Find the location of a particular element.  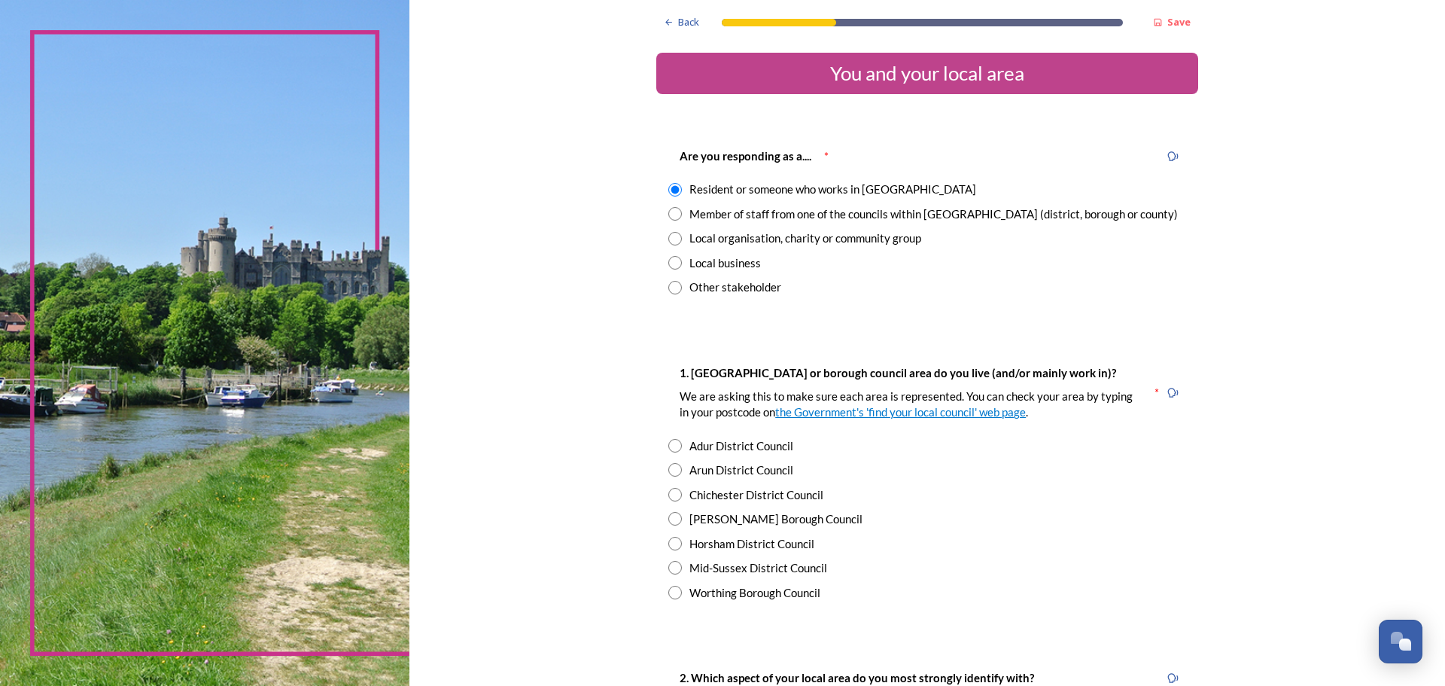

button: Open Chat is located at coordinates (1401, 641).